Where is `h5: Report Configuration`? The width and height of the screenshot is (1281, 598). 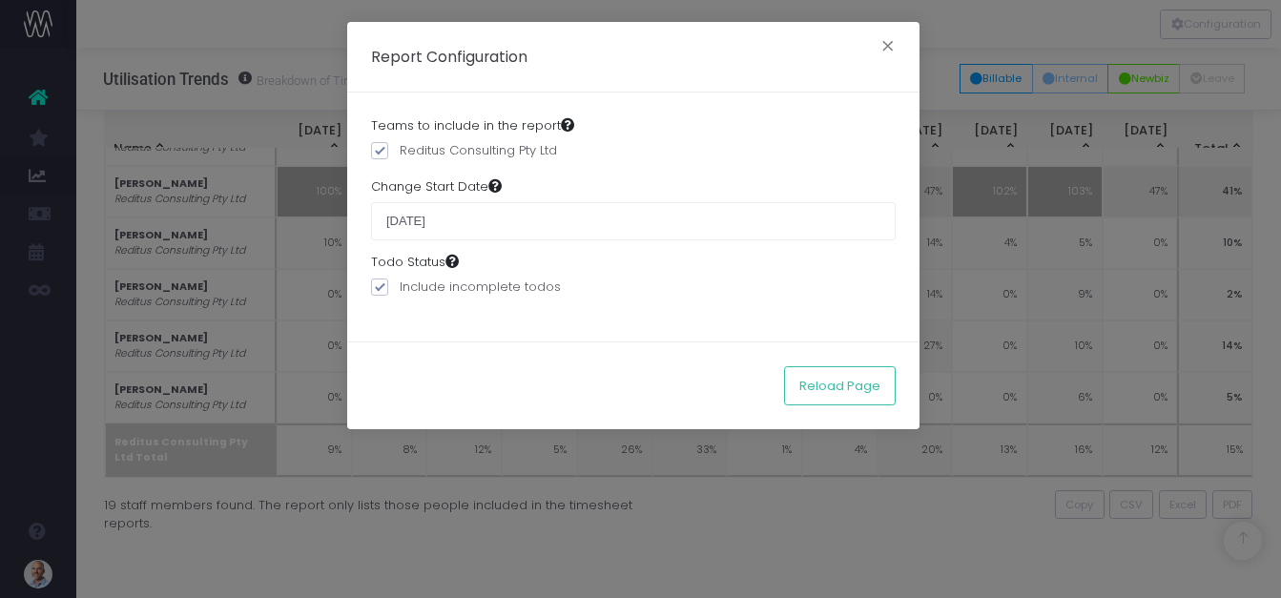 h5: Report Configuration is located at coordinates (449, 56).